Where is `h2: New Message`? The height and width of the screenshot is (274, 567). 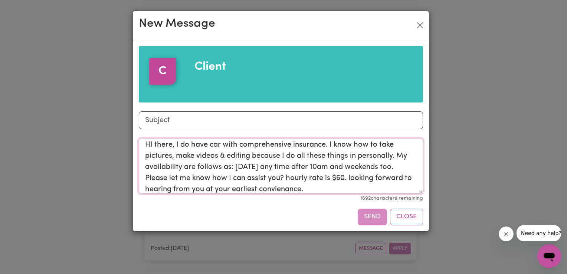
h2: New Message is located at coordinates (177, 24).